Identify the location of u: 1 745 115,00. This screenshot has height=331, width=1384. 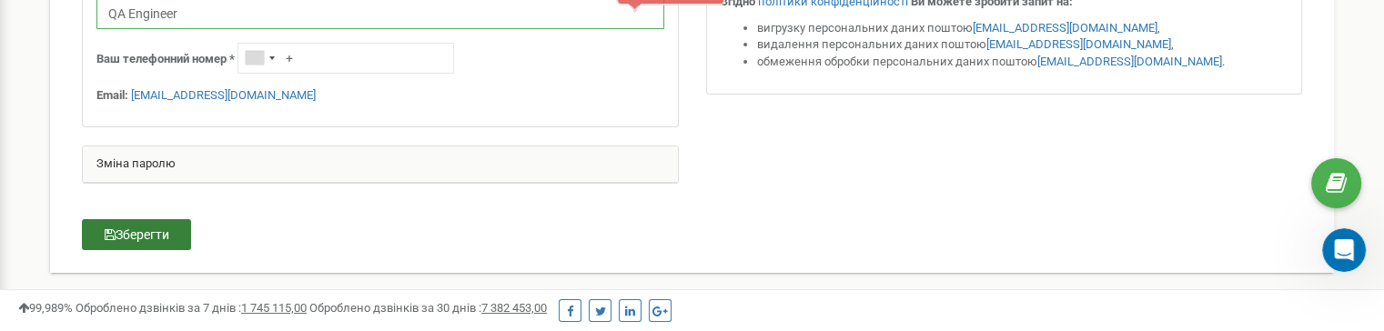
(274, 308).